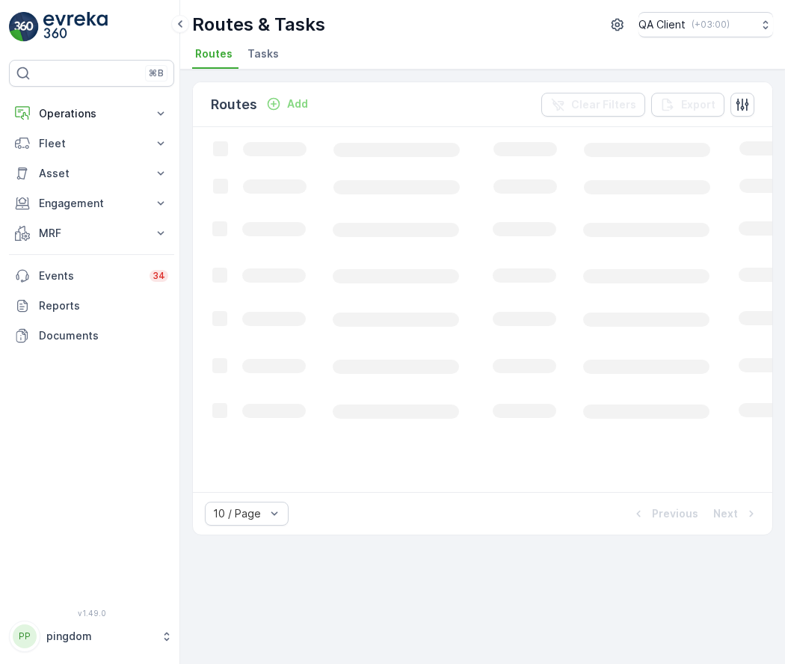 The width and height of the screenshot is (785, 664). I want to click on p: Reports, so click(103, 306).